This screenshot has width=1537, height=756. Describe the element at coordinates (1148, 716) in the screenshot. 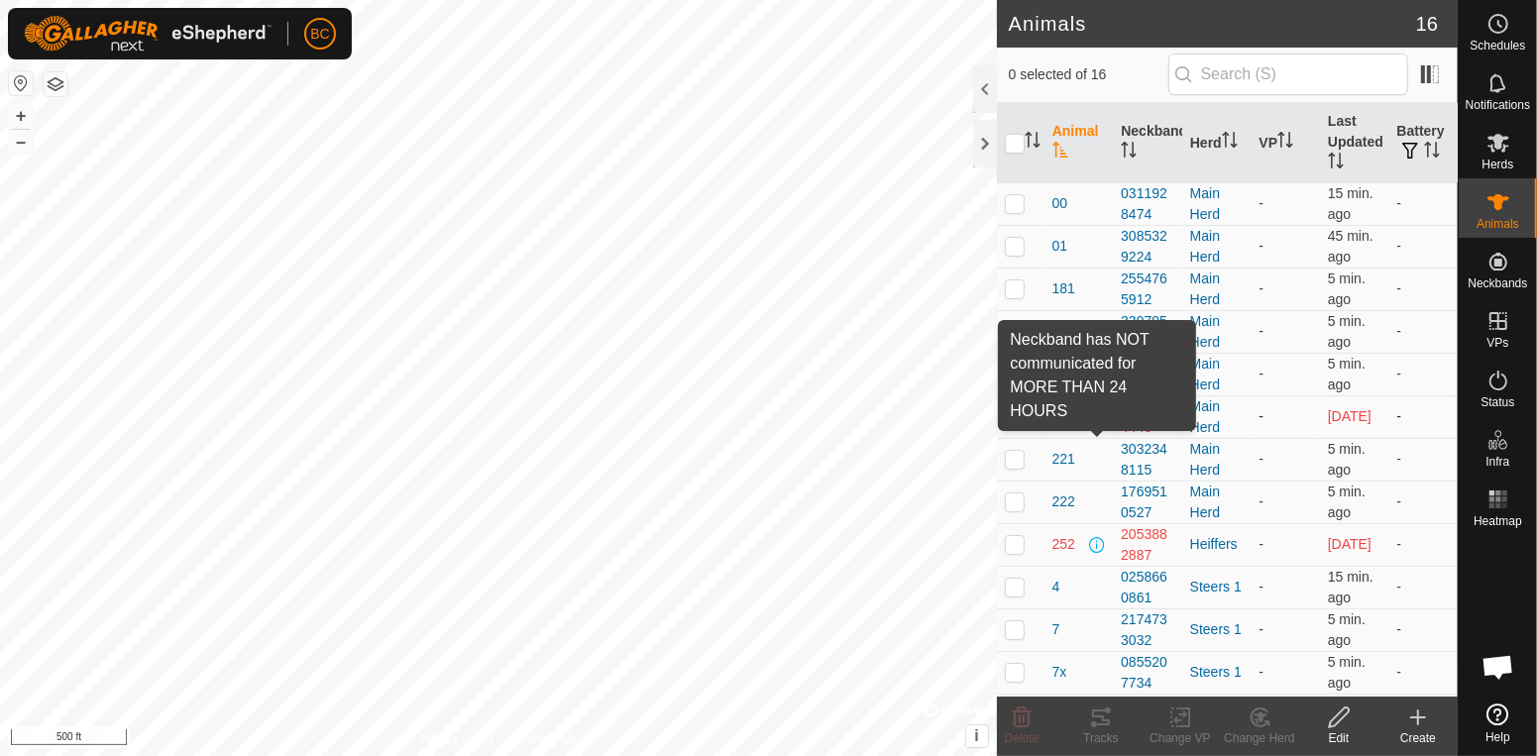

I see `div: 3249963329` at that location.